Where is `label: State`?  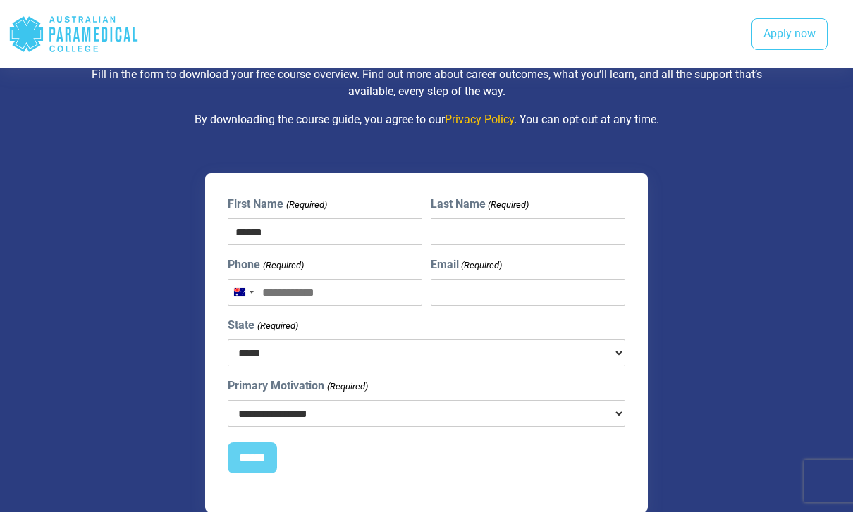
label: State is located at coordinates (262, 326).